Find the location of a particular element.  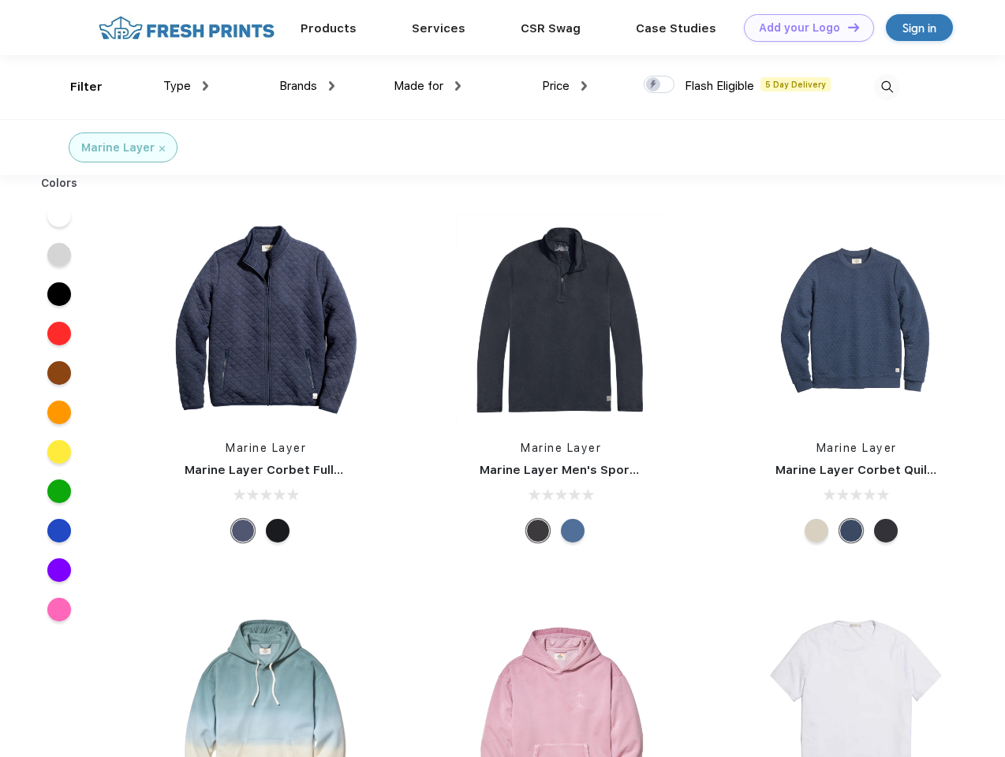

div: Black is located at coordinates (278, 531).